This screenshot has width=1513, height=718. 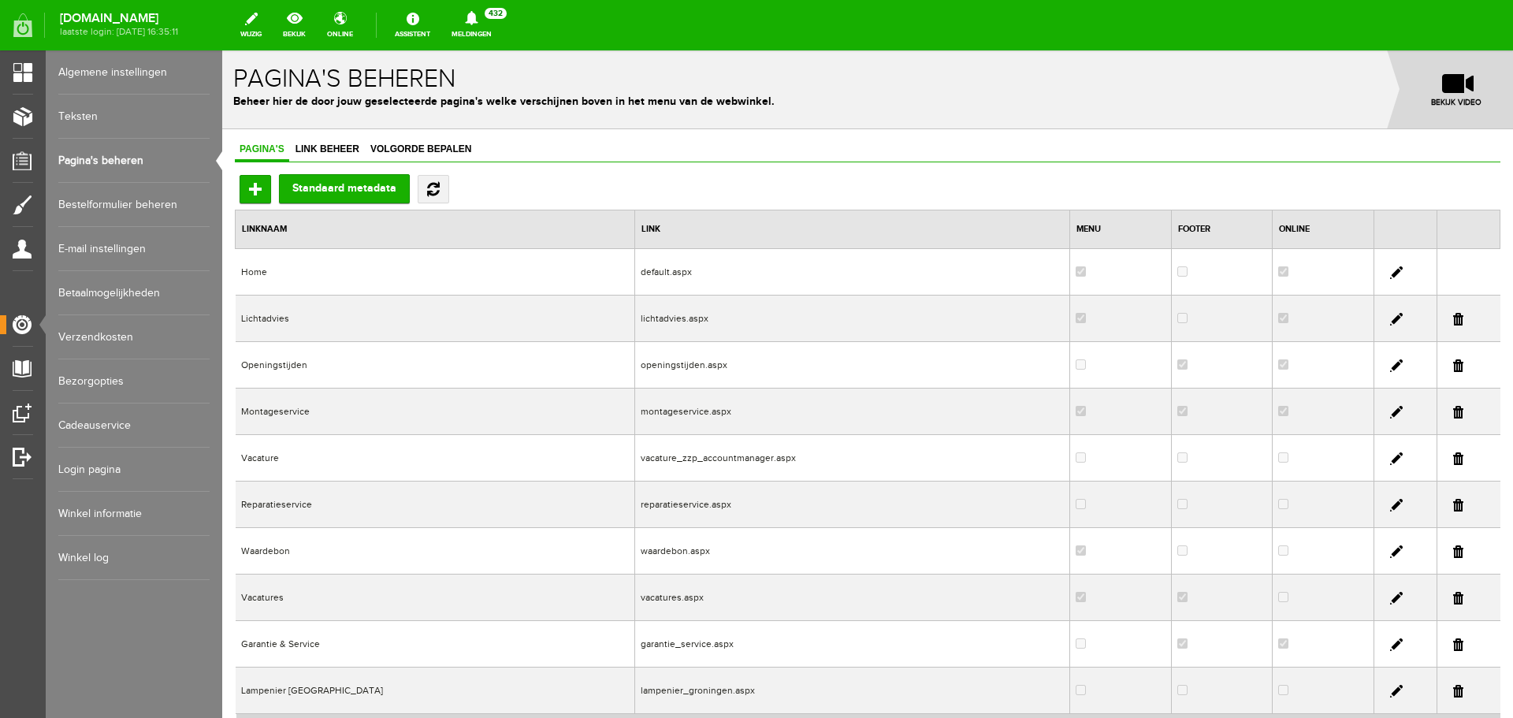 What do you see at coordinates (39, 99) in the screenshot?
I see `a: Pagina's` at bounding box center [39, 99].